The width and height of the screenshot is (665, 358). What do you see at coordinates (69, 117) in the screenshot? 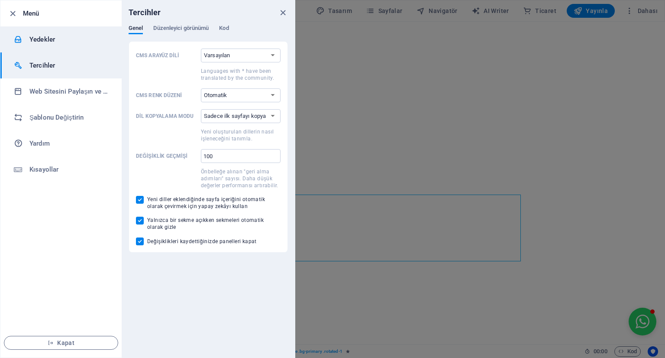
I see `h6: Şablonu Değiştirin` at bounding box center [69, 117].